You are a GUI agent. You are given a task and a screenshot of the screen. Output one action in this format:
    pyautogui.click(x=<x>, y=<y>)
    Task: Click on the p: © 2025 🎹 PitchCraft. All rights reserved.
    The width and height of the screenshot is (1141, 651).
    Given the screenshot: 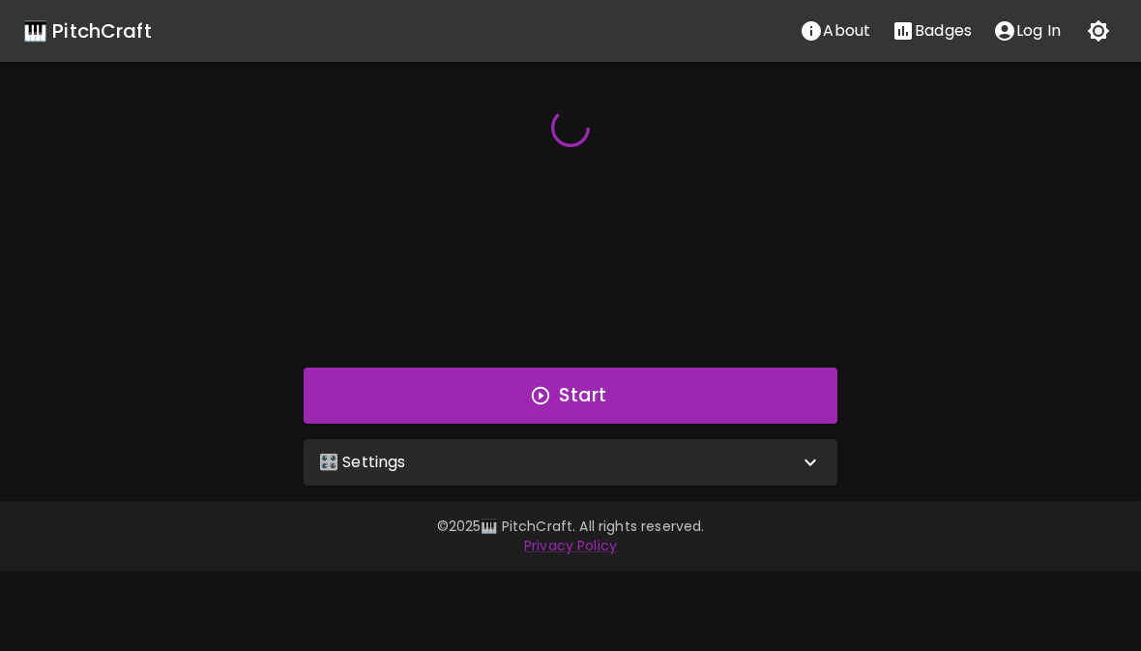 What is the action you would take?
    pyautogui.click(x=571, y=526)
    